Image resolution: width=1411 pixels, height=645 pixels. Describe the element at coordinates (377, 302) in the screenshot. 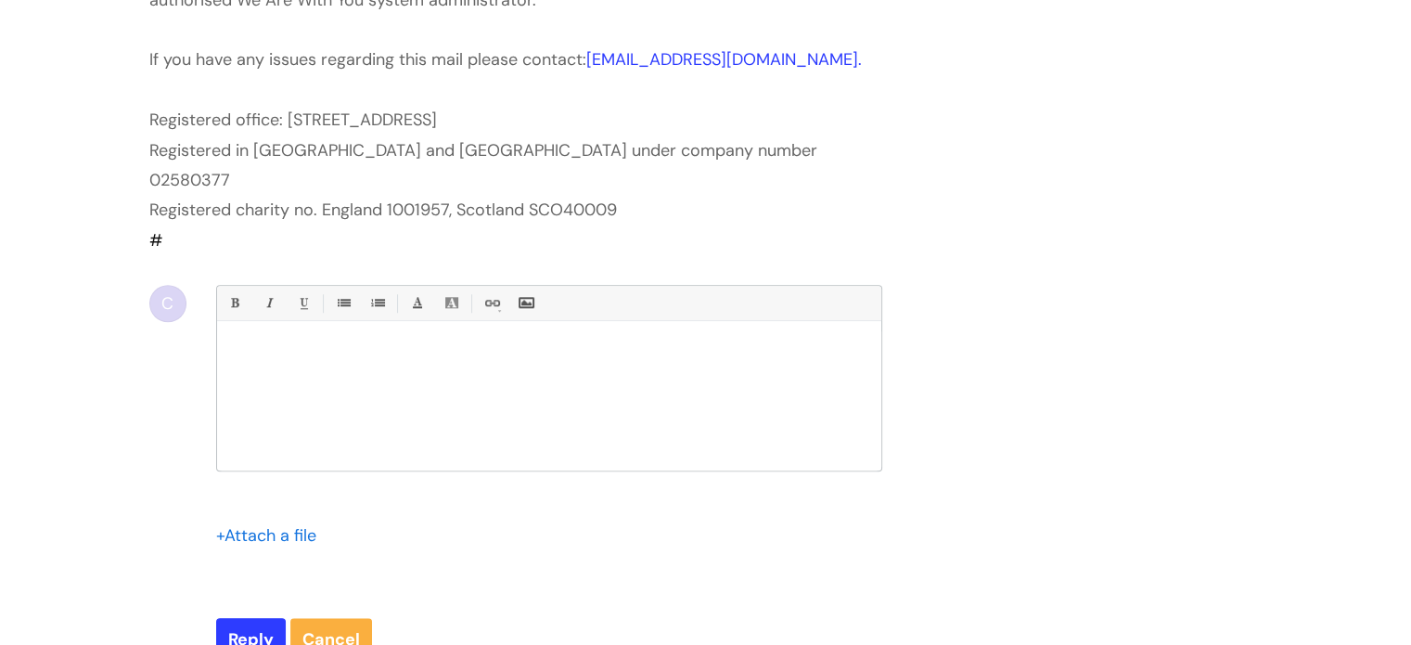

I see `a: 1. Ordered List (Ctrl-Shift-8)` at that location.